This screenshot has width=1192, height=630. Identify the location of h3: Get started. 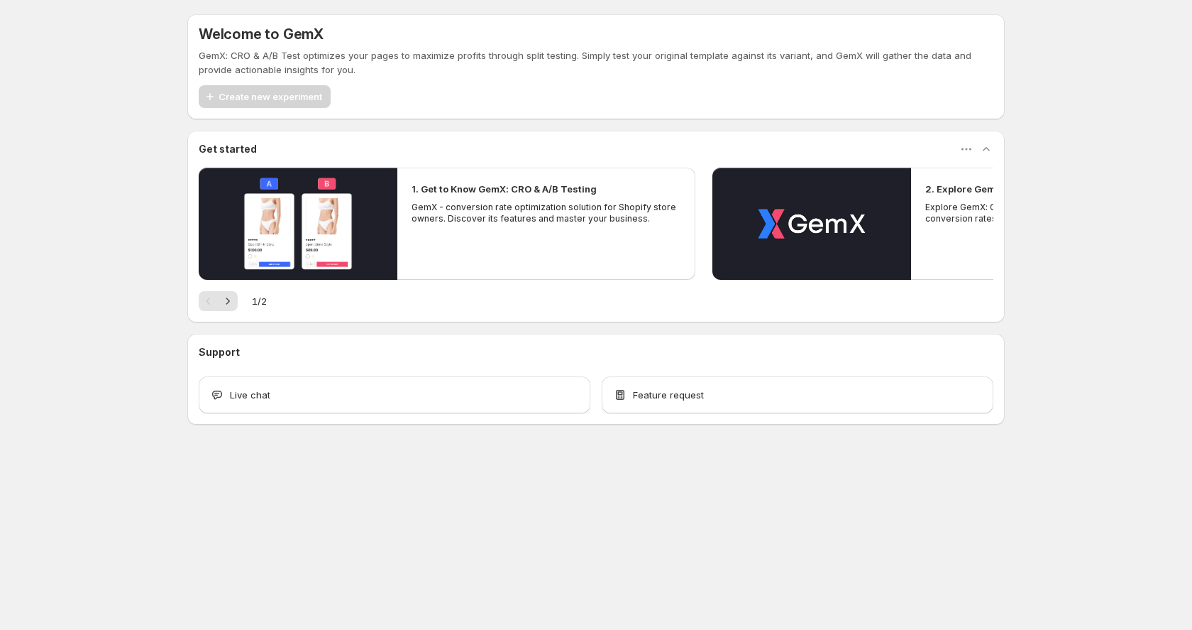
(228, 149).